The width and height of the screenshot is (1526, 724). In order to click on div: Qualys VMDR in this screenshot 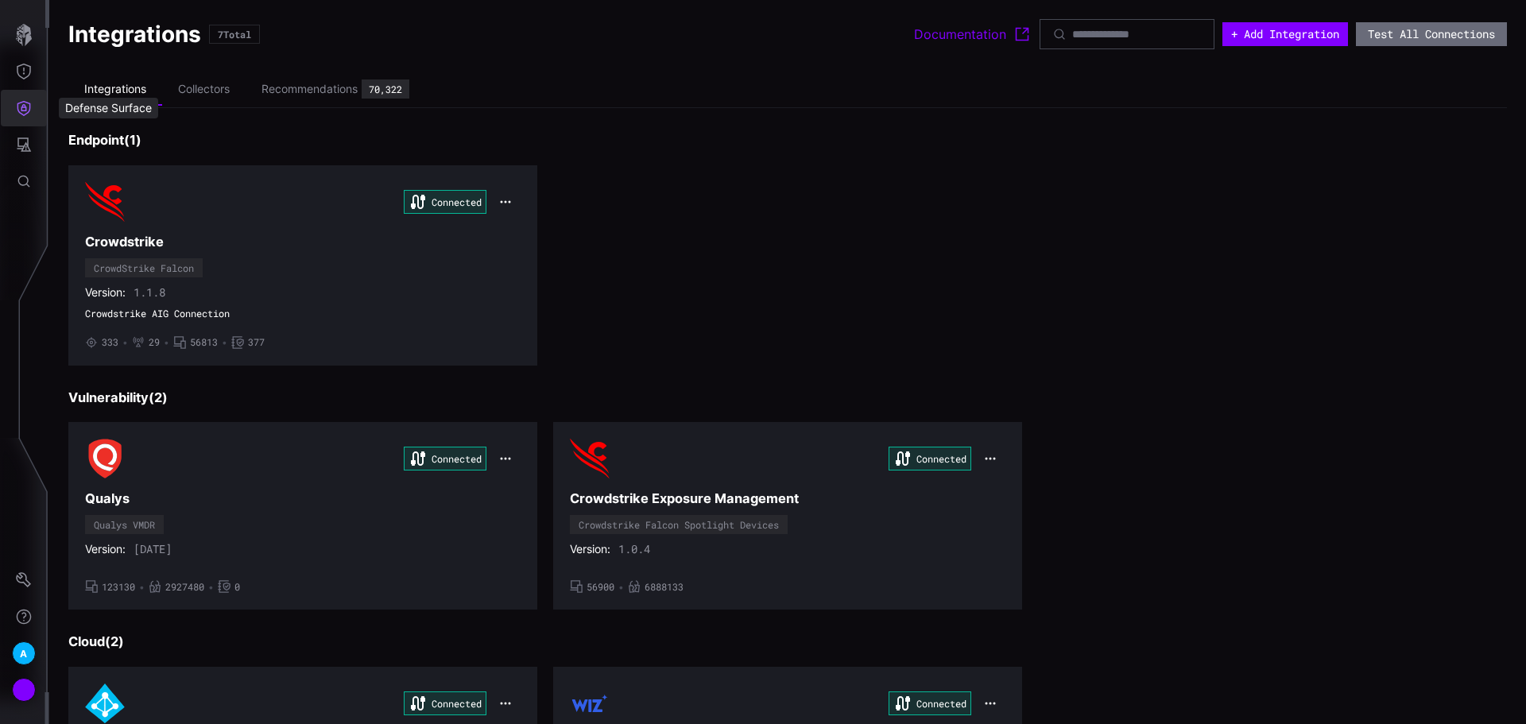, I will do `click(124, 525)`.